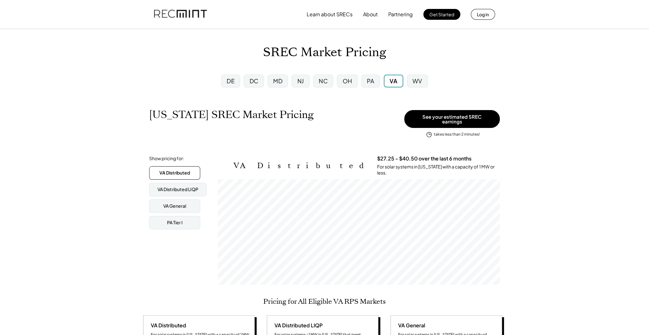  What do you see at coordinates (347, 81) in the screenshot?
I see `div: OH` at bounding box center [347, 81].